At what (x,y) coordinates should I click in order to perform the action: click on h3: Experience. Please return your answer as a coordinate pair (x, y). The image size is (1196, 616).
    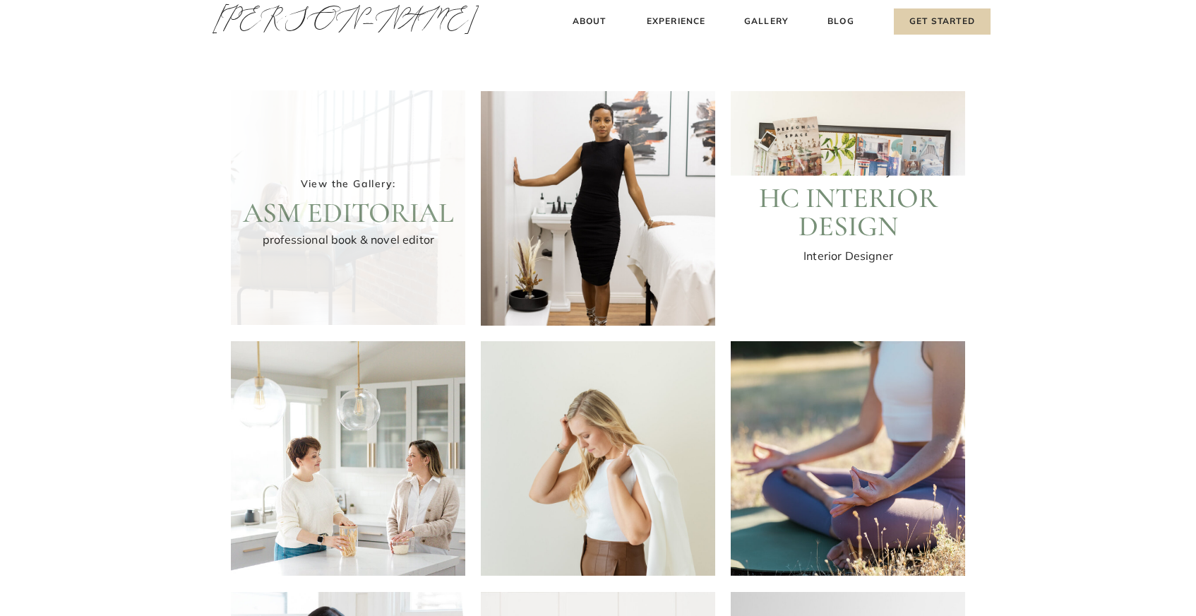
    Looking at the image, I should click on (676, 21).